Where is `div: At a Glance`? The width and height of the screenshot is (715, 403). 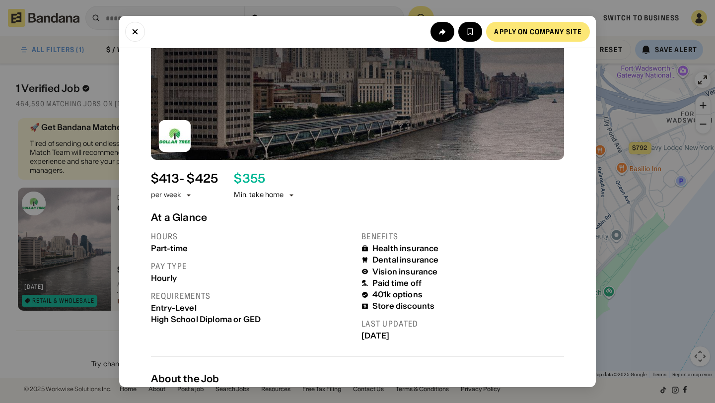
div: At a Glance is located at coordinates (357, 217).